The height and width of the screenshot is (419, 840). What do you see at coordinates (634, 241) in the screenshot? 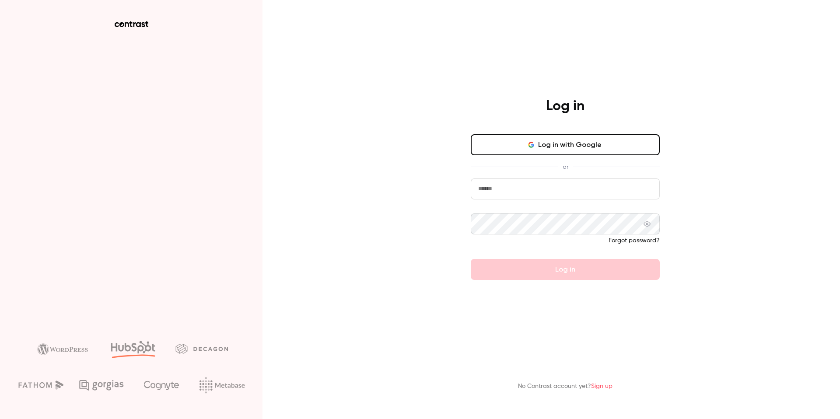
I see `a: Forgot password?` at bounding box center [634, 241].